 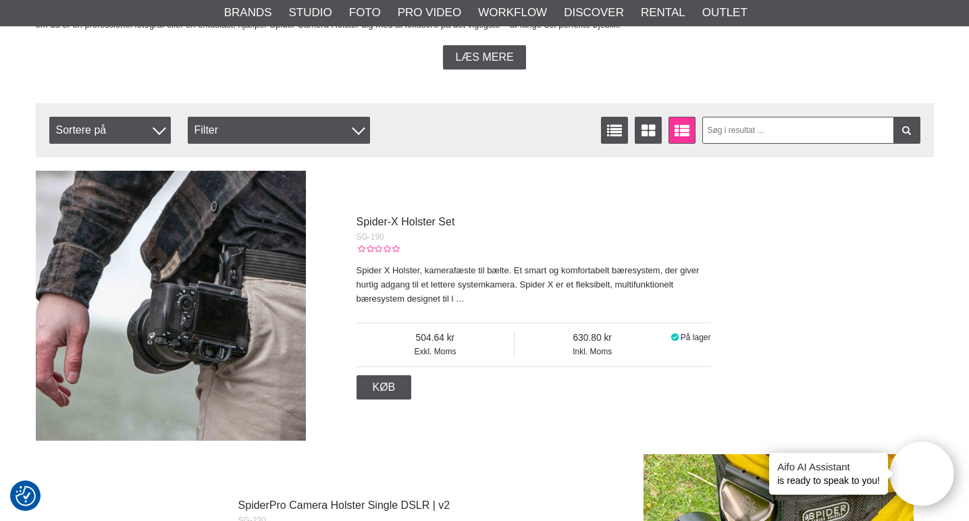 I want to click on a: Vinduevisning, so click(x=648, y=130).